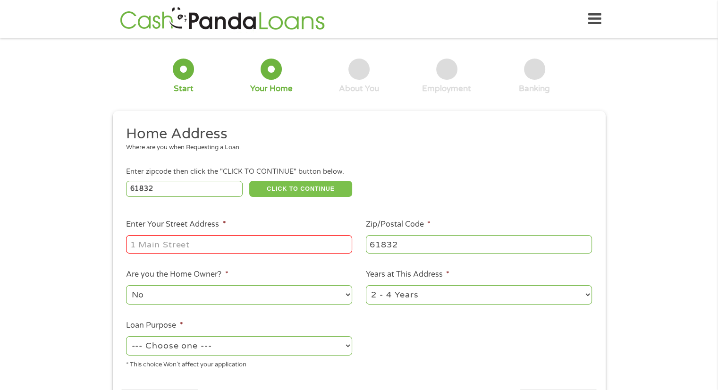  I want to click on label: Are you the Home Owner?, so click(177, 274).